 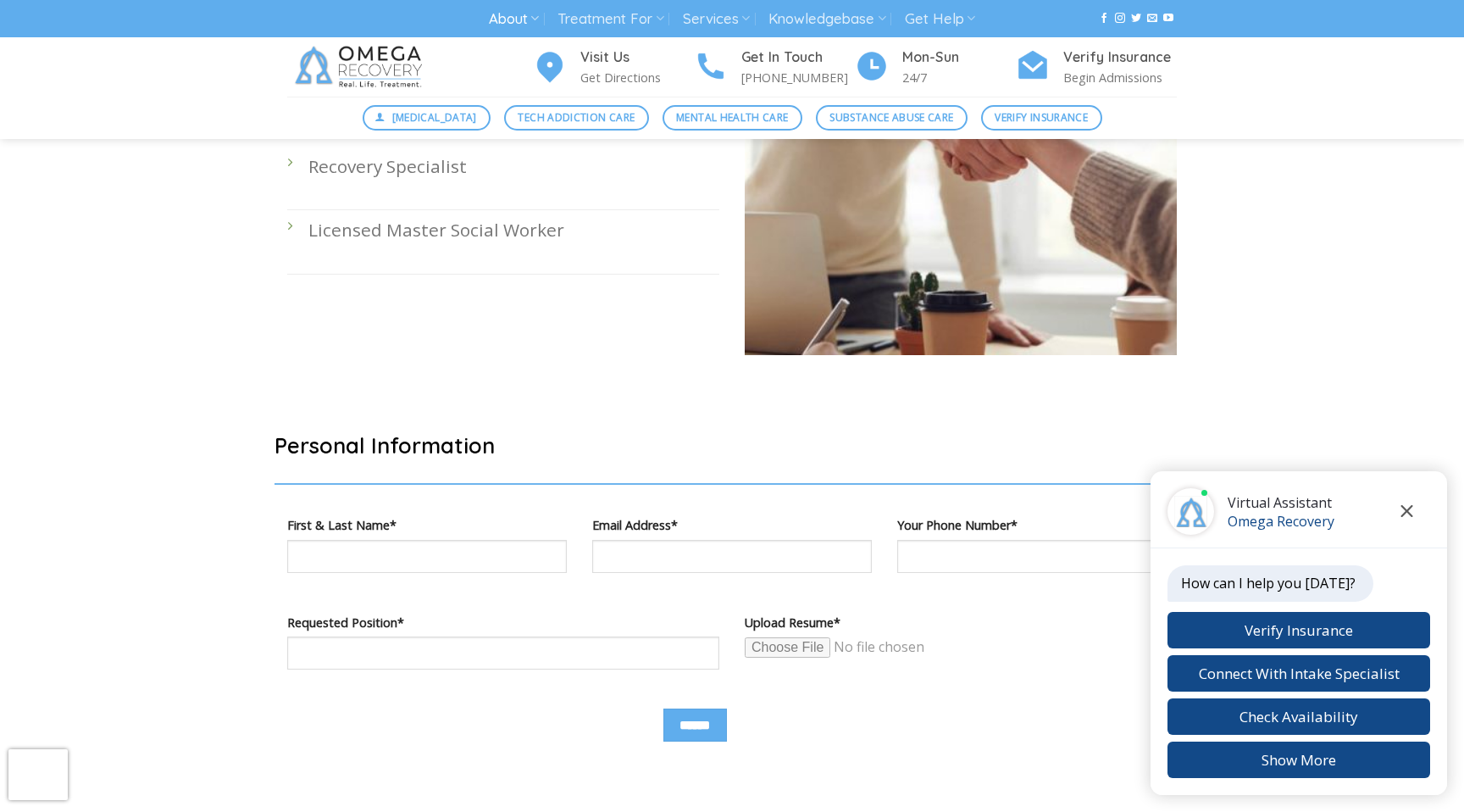 What do you see at coordinates (514, 230) in the screenshot?
I see `p: Licensed Master Social Worker` at bounding box center [514, 230].